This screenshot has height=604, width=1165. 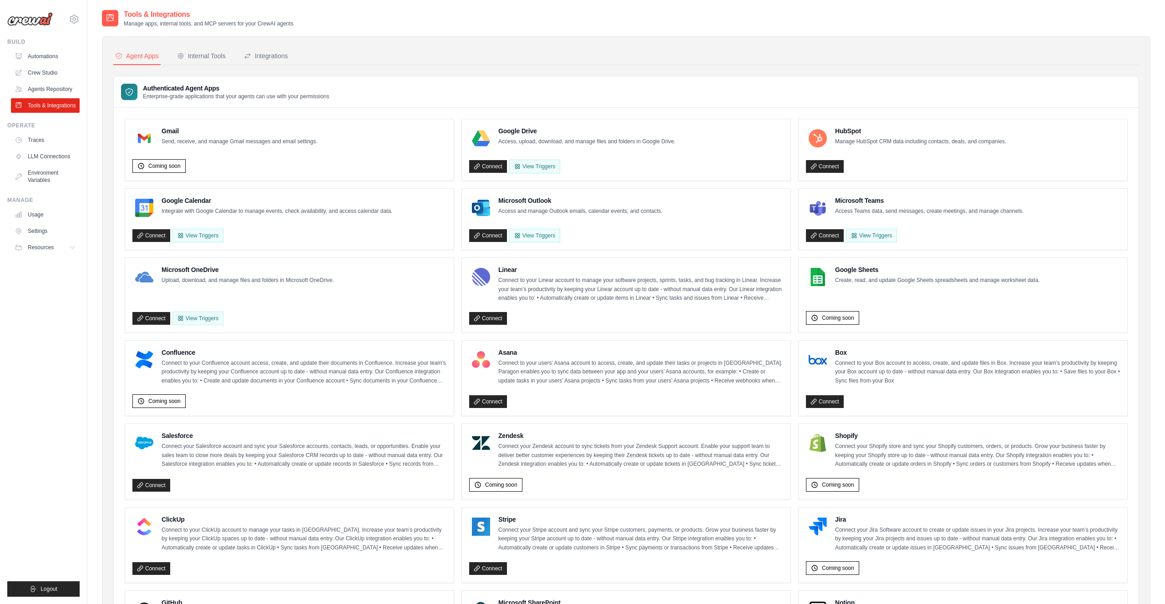 What do you see at coordinates (818, 527) in the screenshot?
I see `img: Jira Logo` at bounding box center [818, 527].